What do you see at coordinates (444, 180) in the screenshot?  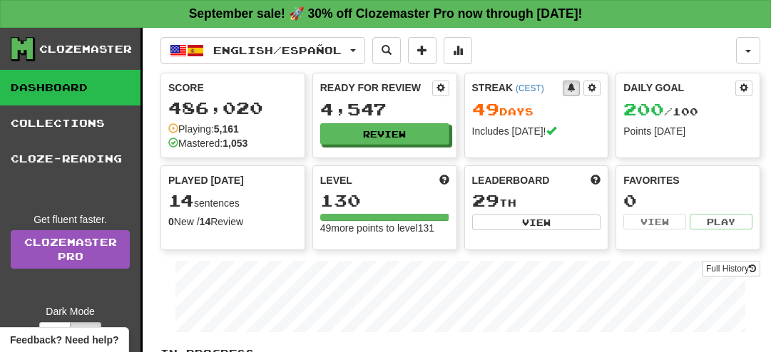 I see `span: Score more points to level up` at bounding box center [444, 180].